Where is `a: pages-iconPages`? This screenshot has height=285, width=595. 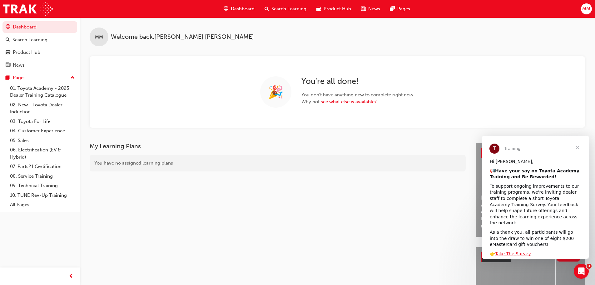 a: pages-iconPages is located at coordinates (400, 9).